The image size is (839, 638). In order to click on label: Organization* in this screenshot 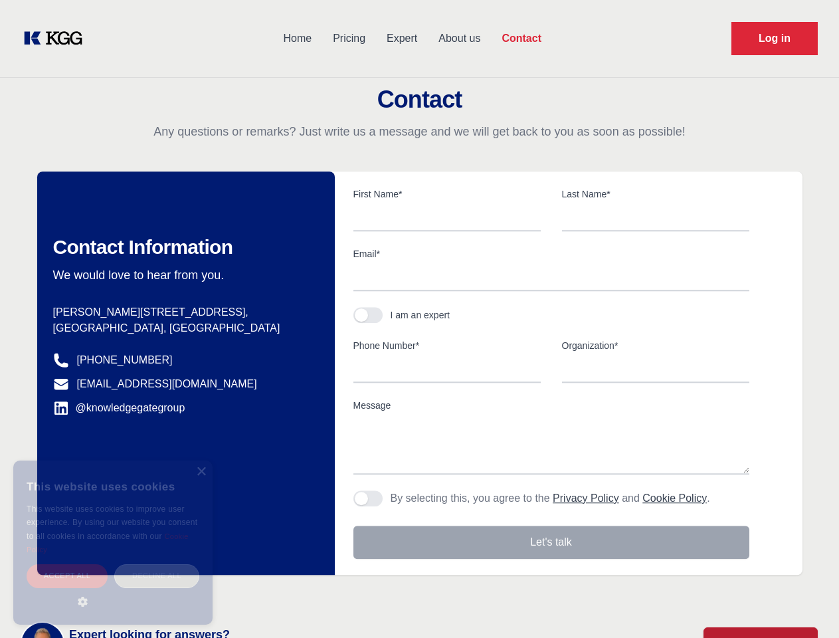, I will do `click(656, 345)`.